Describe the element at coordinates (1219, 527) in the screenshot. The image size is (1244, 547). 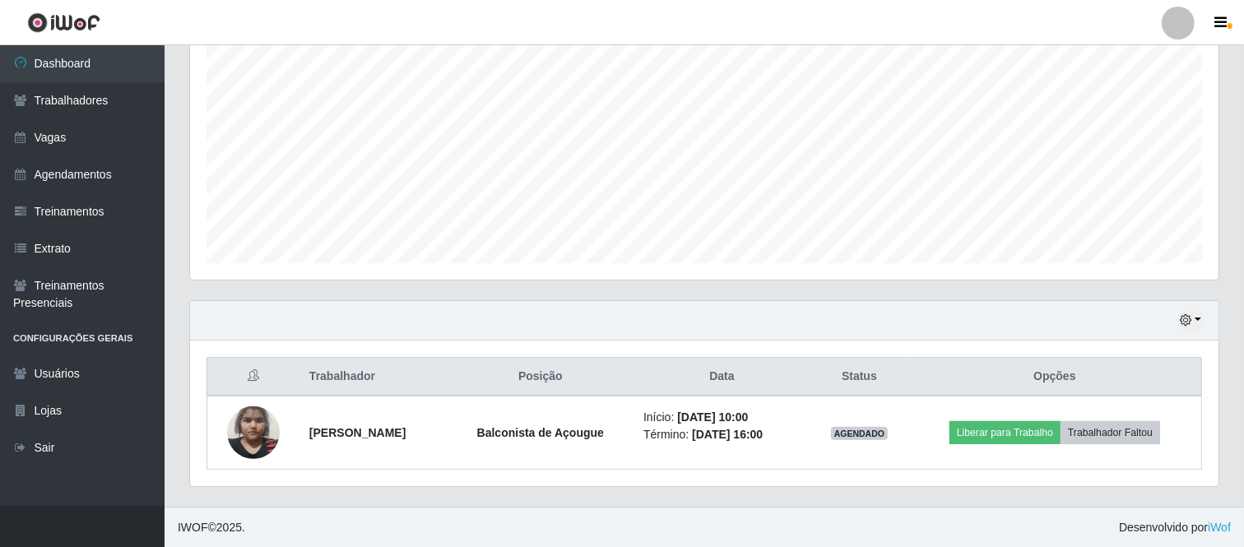
I see `a: iWof` at that location.